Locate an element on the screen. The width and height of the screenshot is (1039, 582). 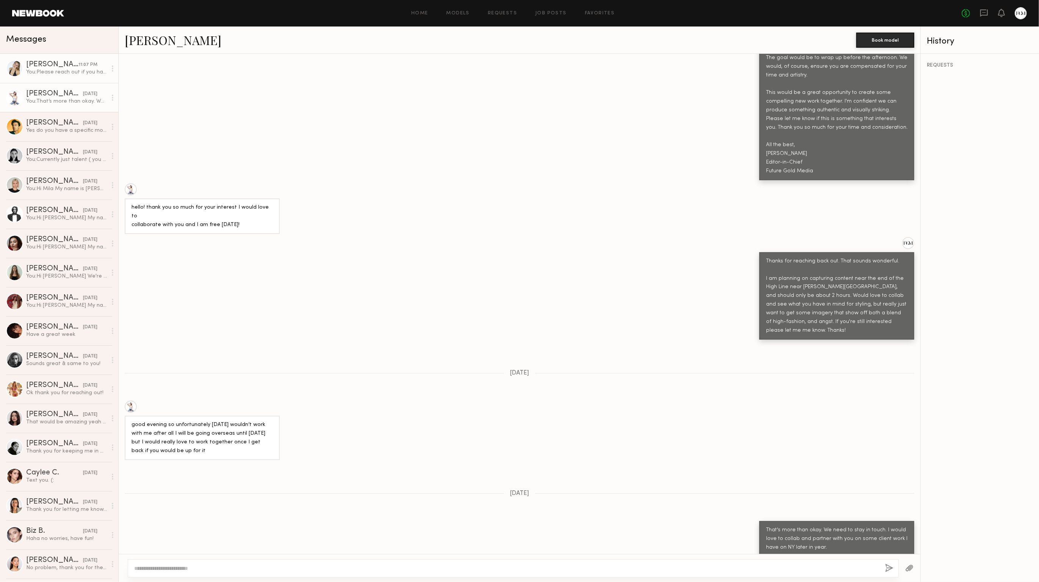
a: Models is located at coordinates (458, 13).